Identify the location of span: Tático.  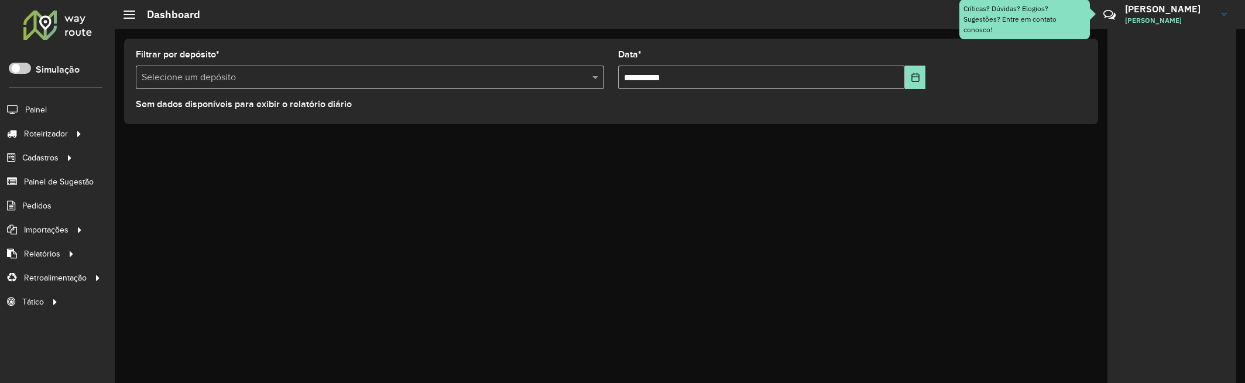
(33, 302).